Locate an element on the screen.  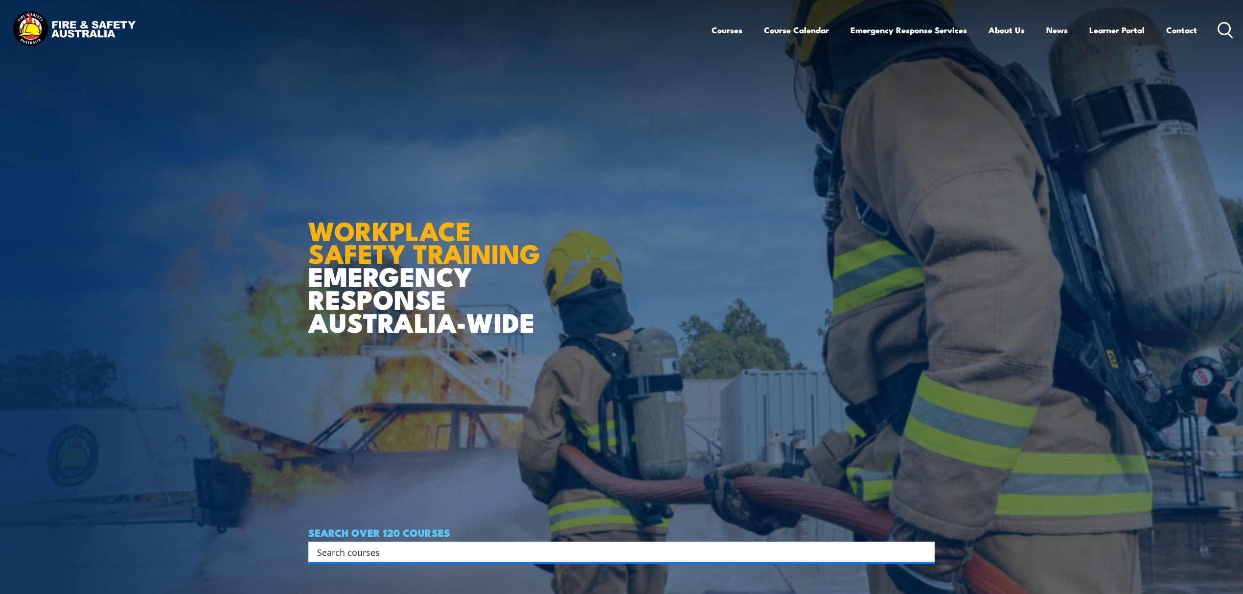
form: Search form is located at coordinates (617, 552).